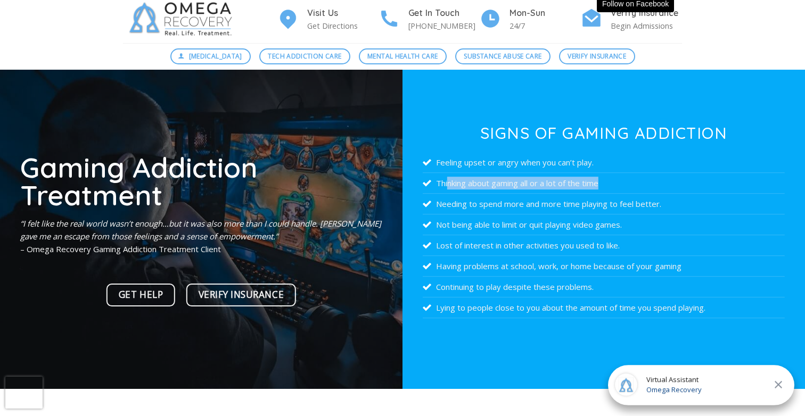 The width and height of the screenshot is (805, 416). Describe the element at coordinates (141, 295) in the screenshot. I see `a: Get Help` at that location.